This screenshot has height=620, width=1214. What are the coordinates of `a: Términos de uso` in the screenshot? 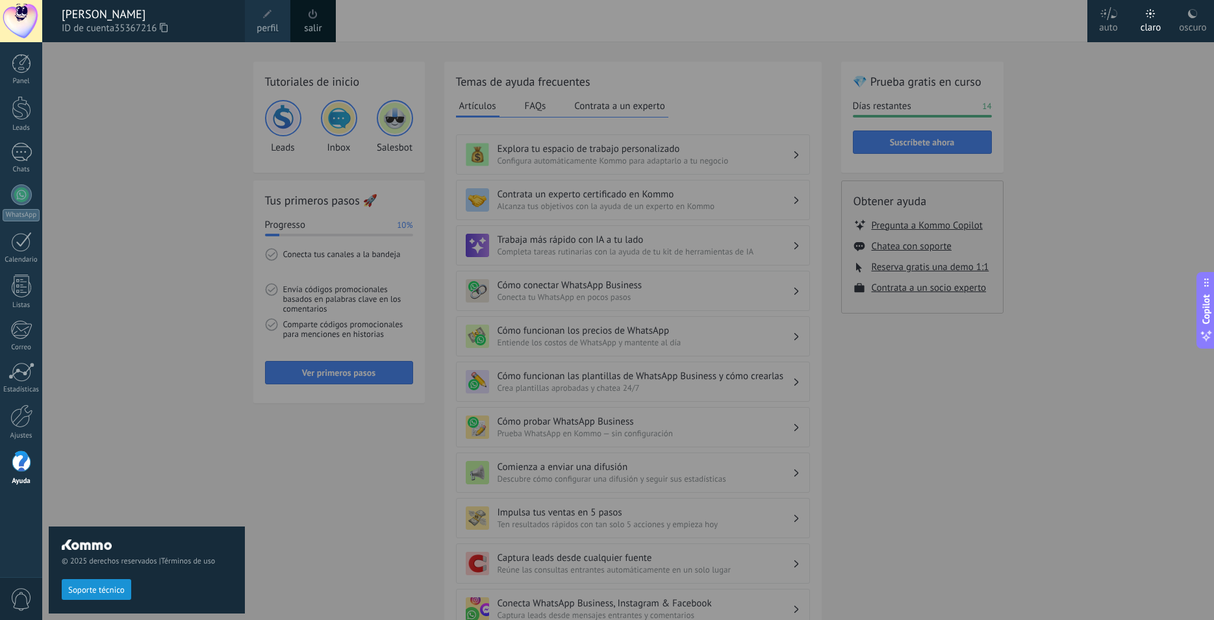 It's located at (188, 561).